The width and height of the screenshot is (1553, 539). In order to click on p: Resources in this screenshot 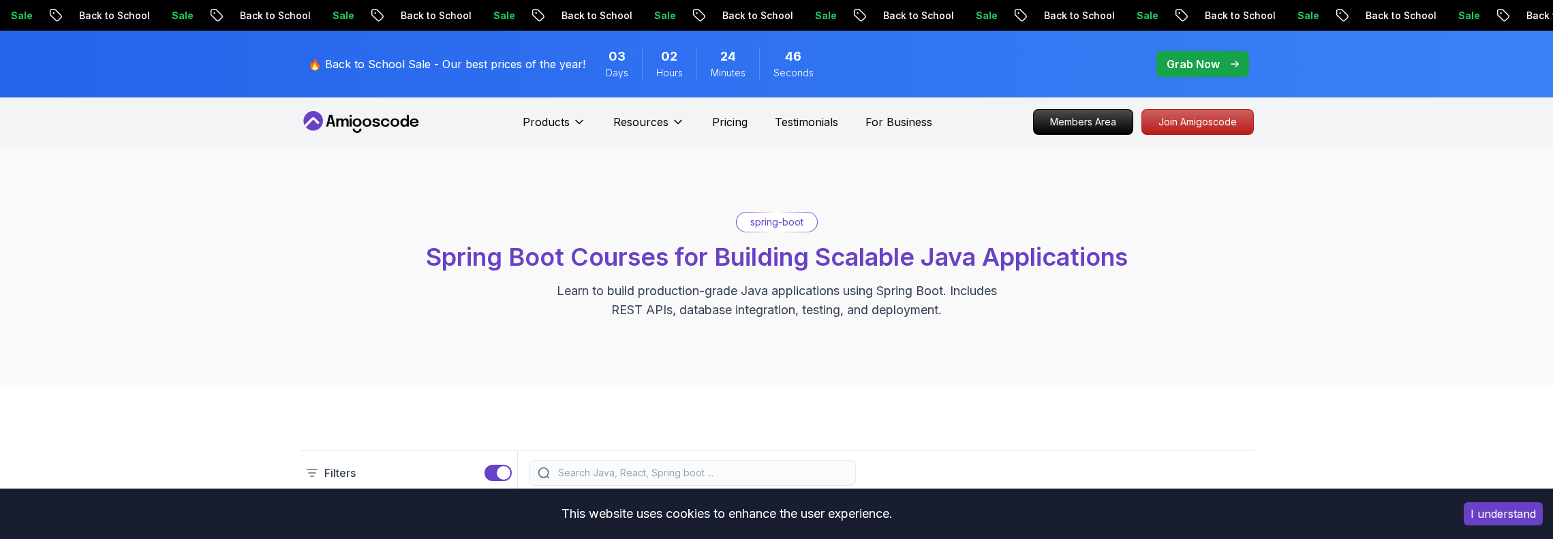, I will do `click(641, 122)`.